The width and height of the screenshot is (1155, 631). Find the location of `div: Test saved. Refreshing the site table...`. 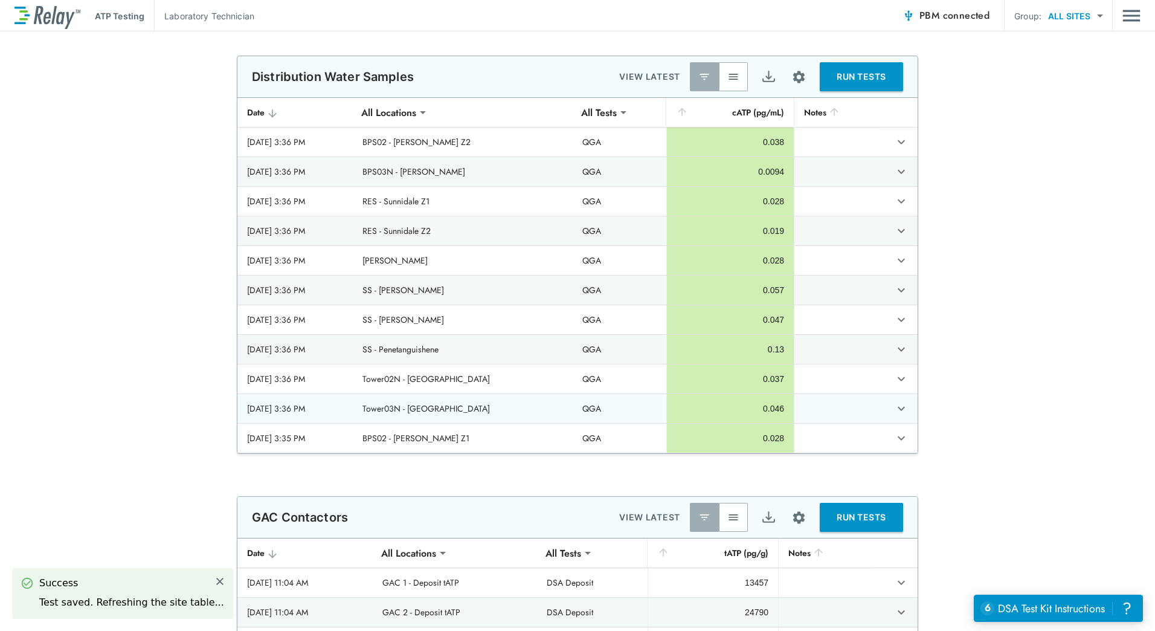

div: Test saved. Refreshing the site table... is located at coordinates (132, 602).